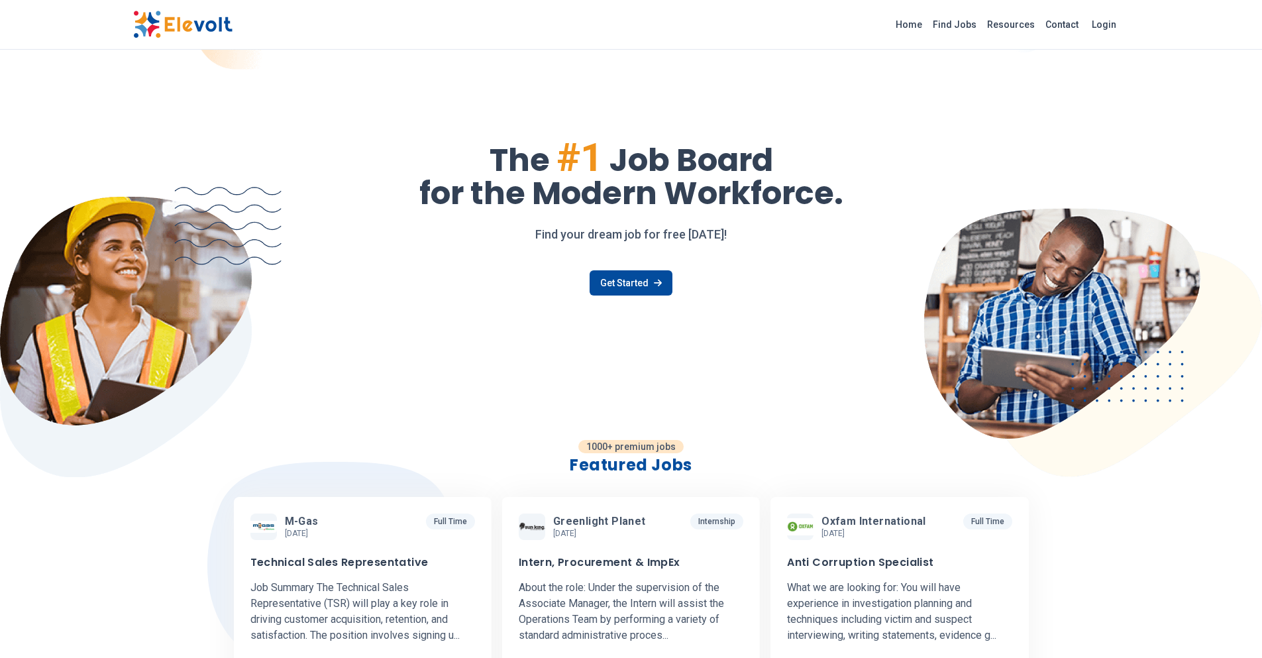 The height and width of the screenshot is (658, 1262). I want to click on a: Contact, so click(1062, 25).